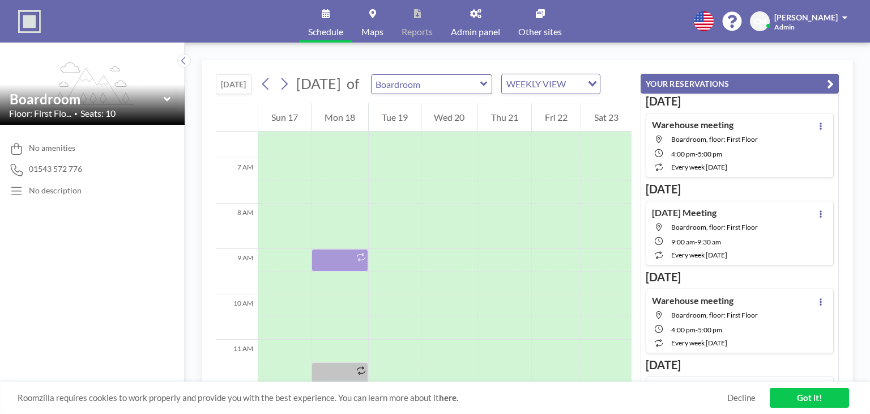 The image size is (870, 414). What do you see at coordinates (52, 148) in the screenshot?
I see `span: No amenities` at bounding box center [52, 148].